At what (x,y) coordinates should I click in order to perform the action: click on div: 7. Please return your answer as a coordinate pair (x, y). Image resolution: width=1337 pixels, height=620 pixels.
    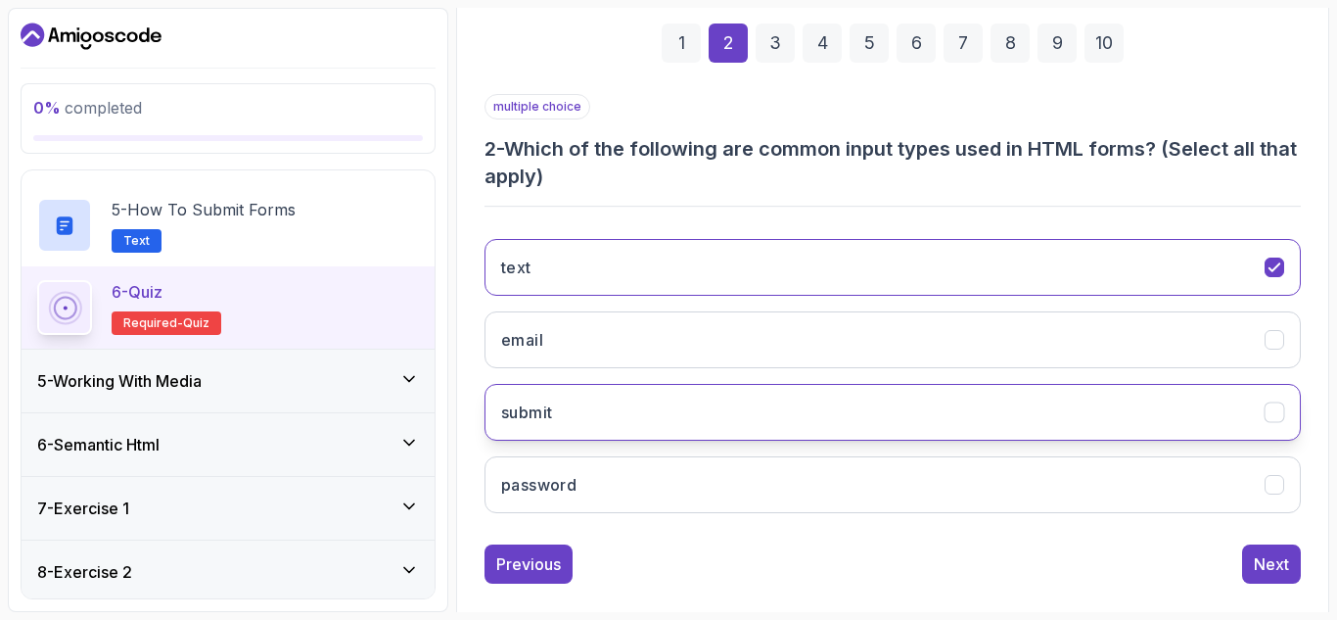
    Looking at the image, I should click on (963, 43).